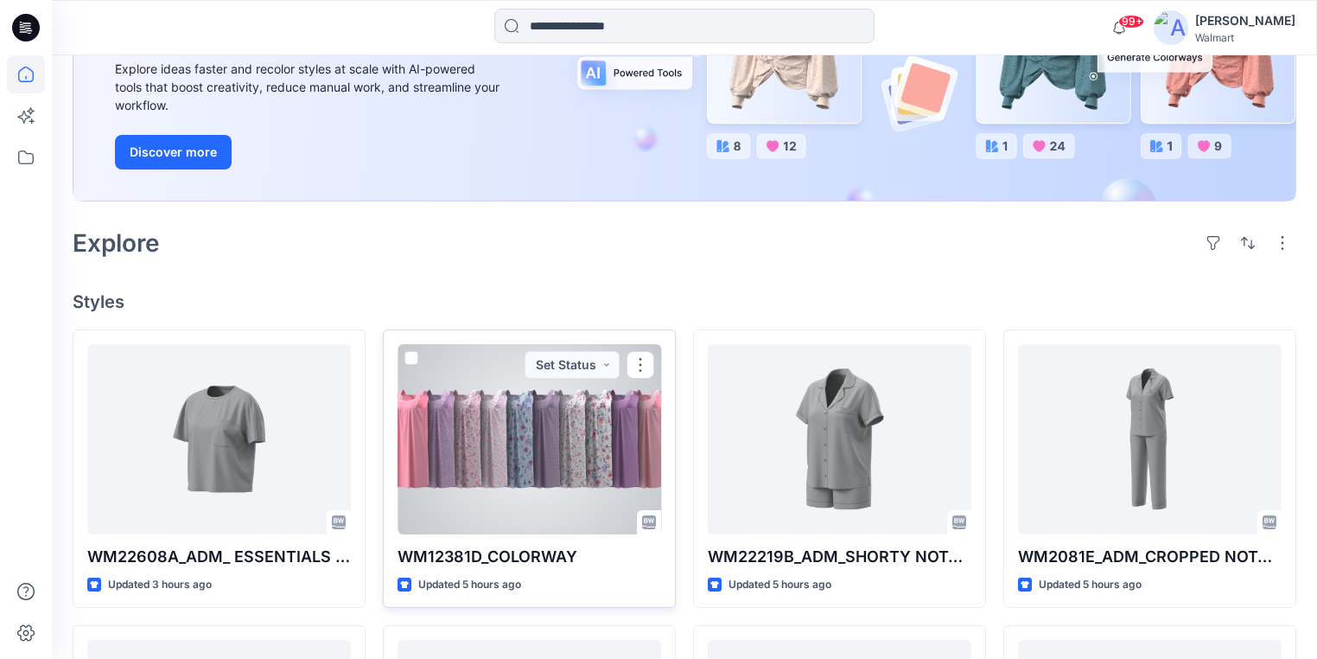 The height and width of the screenshot is (659, 1317). Describe the element at coordinates (1150, 557) in the screenshot. I see `p: WM2081E_ADM_CROPPED NOTCH PJ SET WITH STRAIGHT HEM TOP` at that location.